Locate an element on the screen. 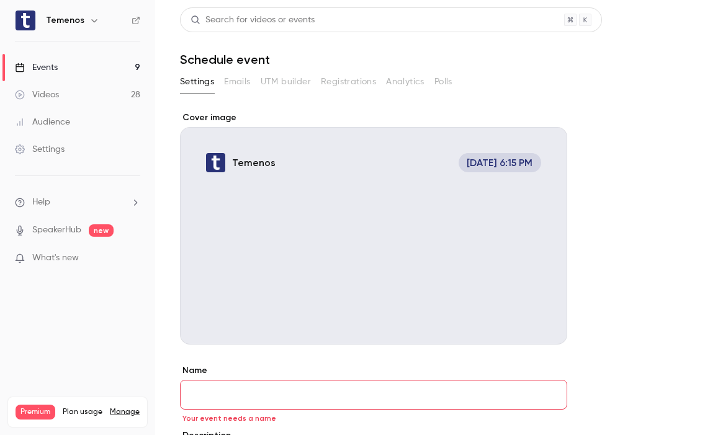 This screenshot has height=435, width=723. div: Search for videos or events is located at coordinates (252, 20).